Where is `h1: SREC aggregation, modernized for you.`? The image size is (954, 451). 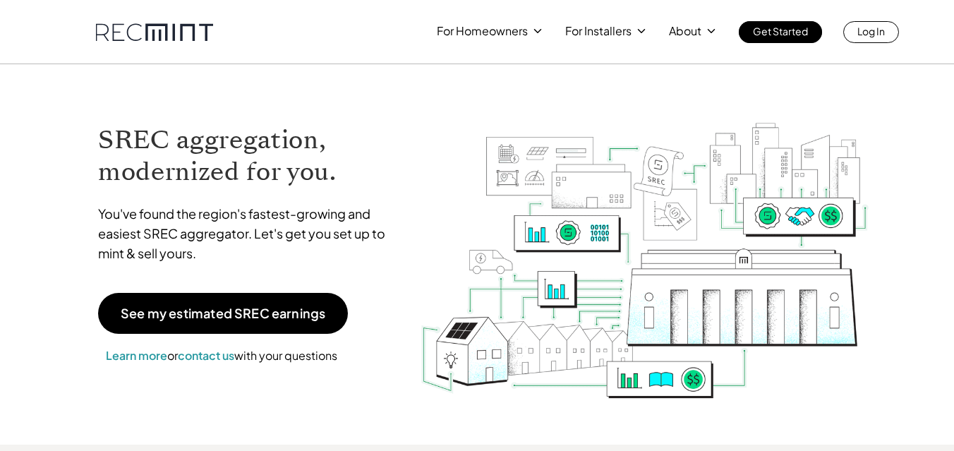
h1: SREC aggregation, modernized for you. is located at coordinates (248, 156).